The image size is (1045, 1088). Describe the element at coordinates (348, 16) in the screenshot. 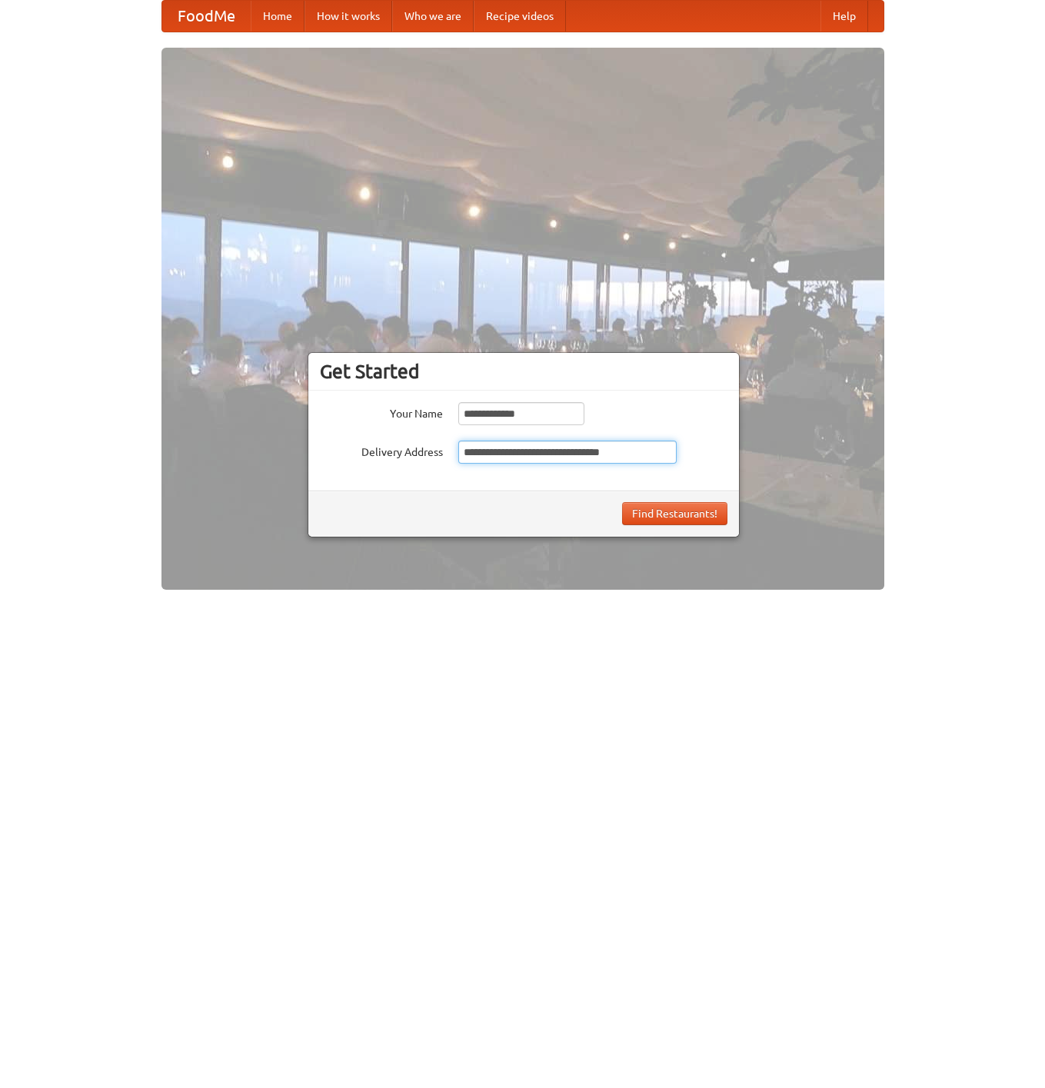

I see `a: How it works` at that location.